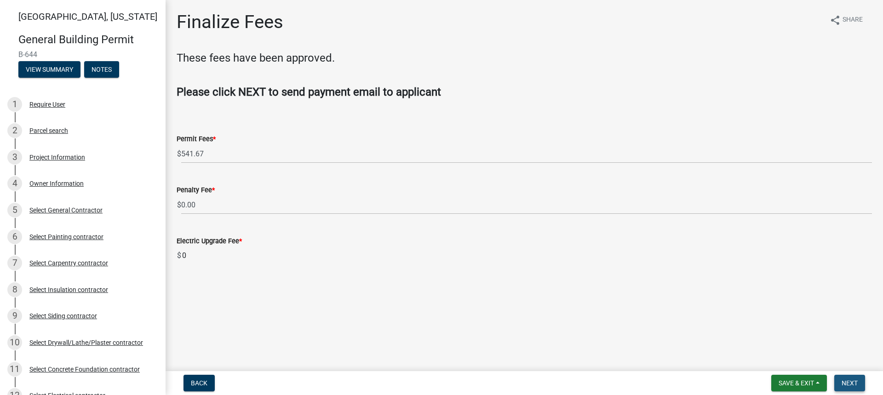 Image resolution: width=883 pixels, height=395 pixels. What do you see at coordinates (524, 58) in the screenshot?
I see `h4: These fees have been approved.` at bounding box center [524, 58].